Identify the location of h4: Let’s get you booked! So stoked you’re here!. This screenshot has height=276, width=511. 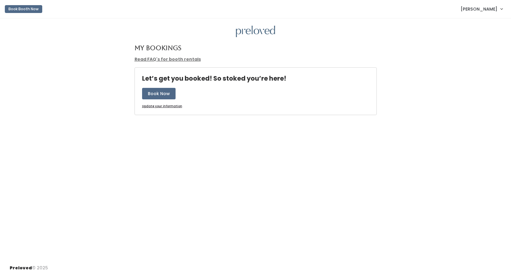
(214, 78).